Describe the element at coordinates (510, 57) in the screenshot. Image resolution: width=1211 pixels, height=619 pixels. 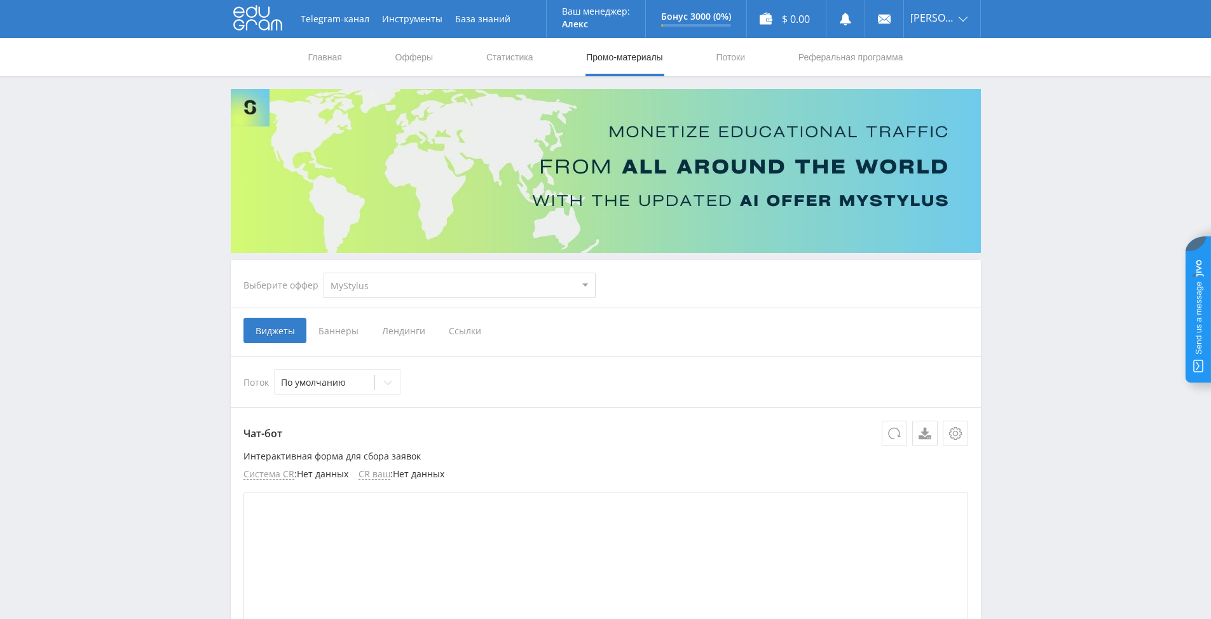
I see `a: Статистика` at that location.